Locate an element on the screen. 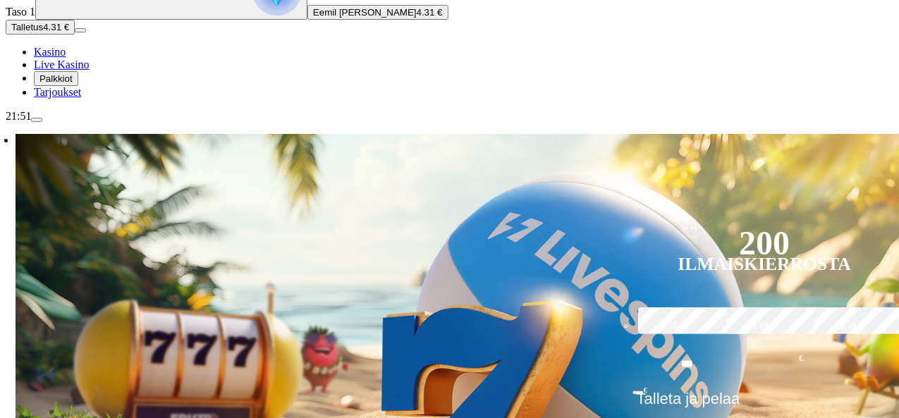 The image size is (899, 418). a: gift-inverted iconTarjoukset is located at coordinates (57, 92).